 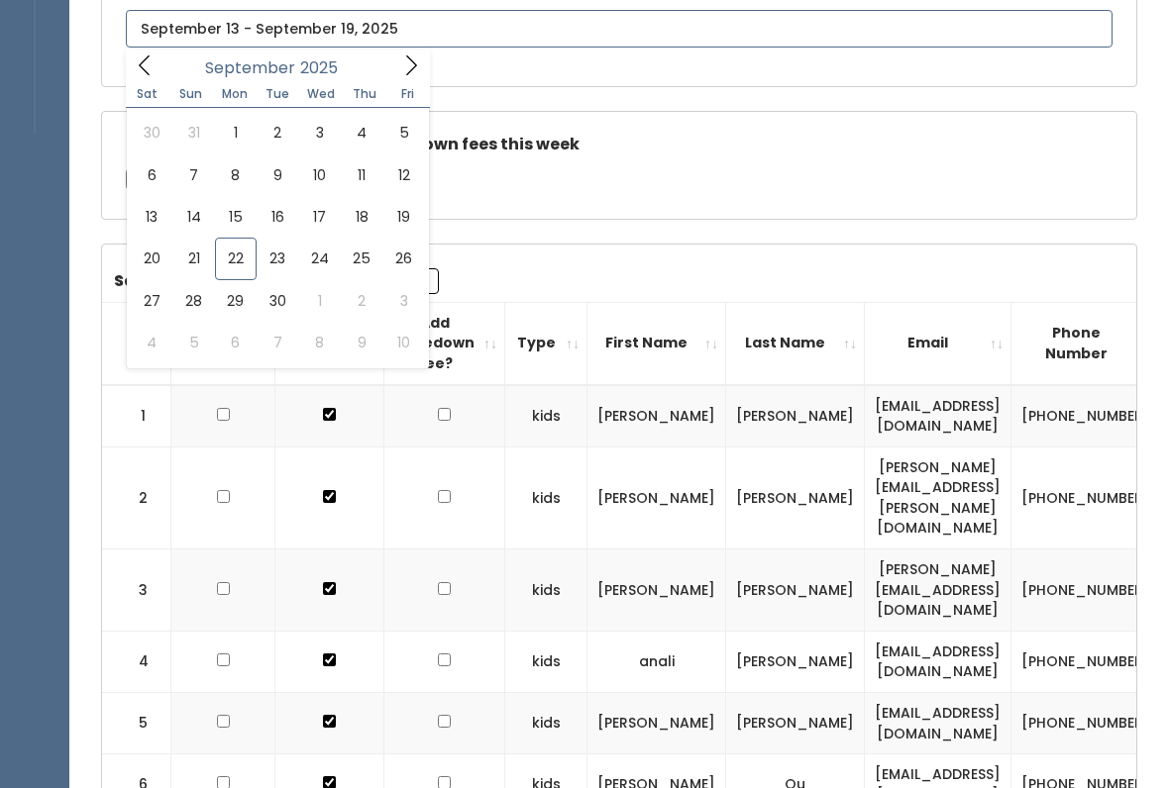 What do you see at coordinates (276, 282) in the screenshot?
I see `label: Search:` at bounding box center [276, 282].